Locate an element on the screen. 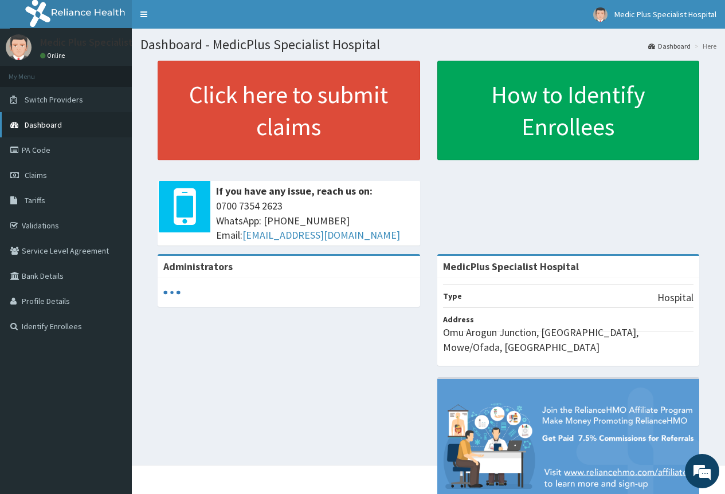  span: Tariffs is located at coordinates (35, 201).